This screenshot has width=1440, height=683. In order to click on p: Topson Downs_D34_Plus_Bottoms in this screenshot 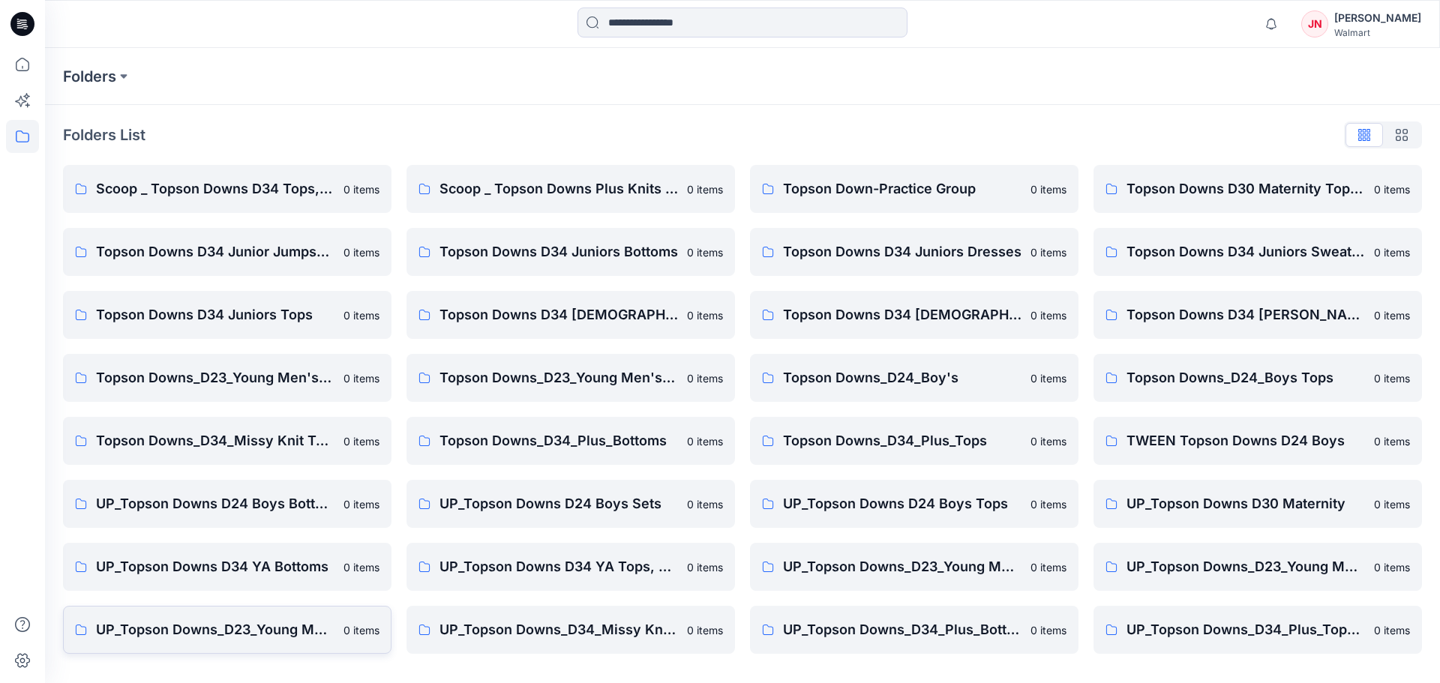, I will do `click(559, 441)`.